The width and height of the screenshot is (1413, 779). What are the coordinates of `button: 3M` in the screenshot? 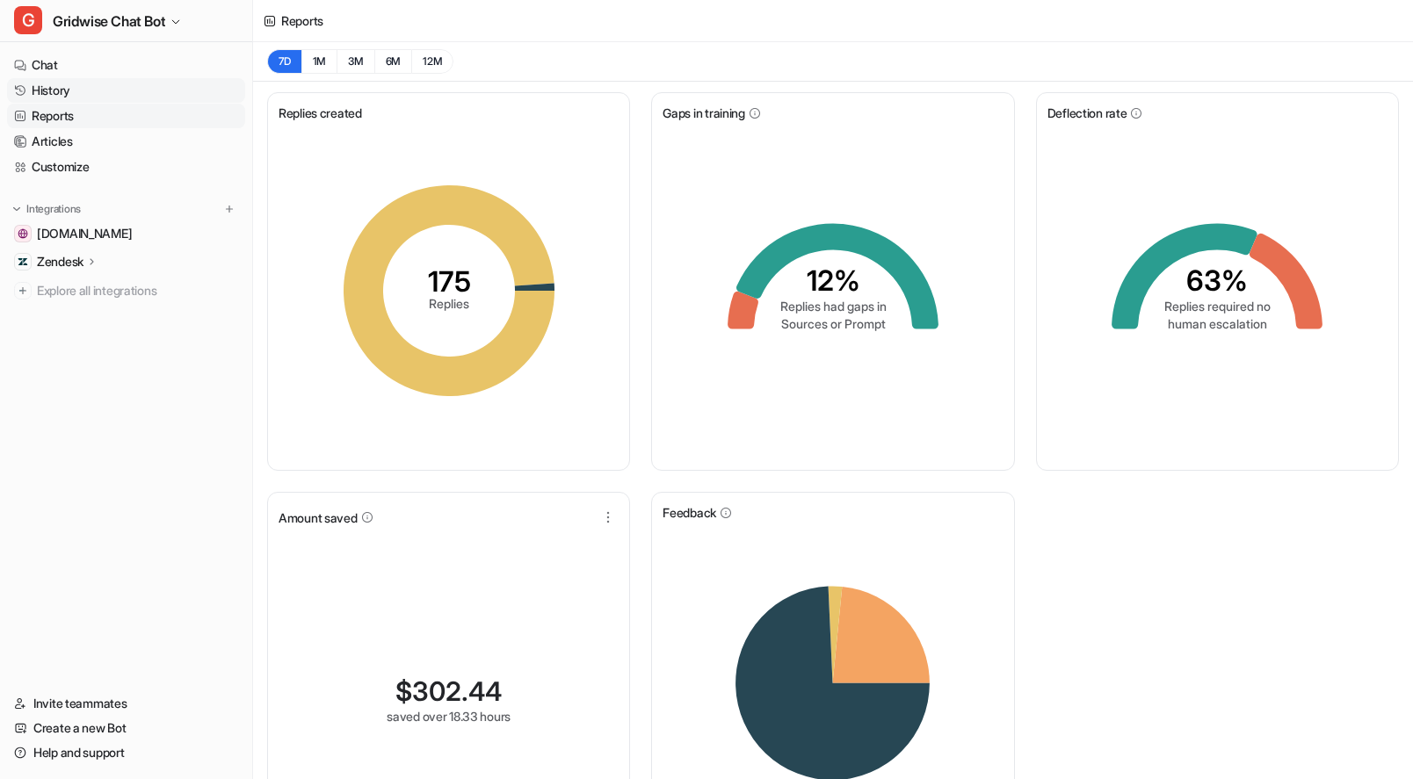 It's located at (355, 61).